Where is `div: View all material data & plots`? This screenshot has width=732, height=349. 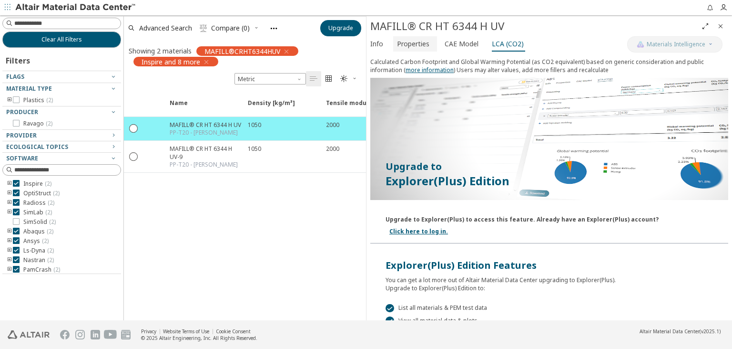
div: View all material data & plots is located at coordinates (549, 320).